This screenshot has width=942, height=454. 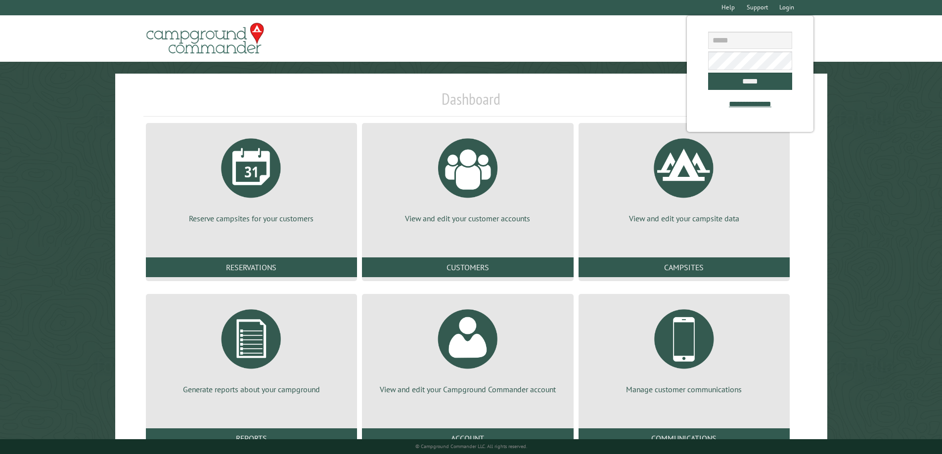 I want to click on a: Generate reports about your campground, so click(x=251, y=348).